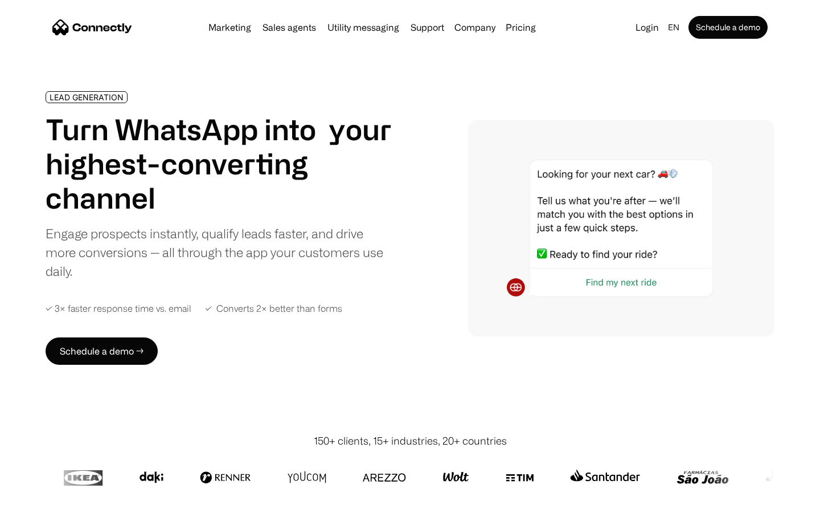  Describe the element at coordinates (46, 501) in the screenshot. I see `ul: Language list` at that location.